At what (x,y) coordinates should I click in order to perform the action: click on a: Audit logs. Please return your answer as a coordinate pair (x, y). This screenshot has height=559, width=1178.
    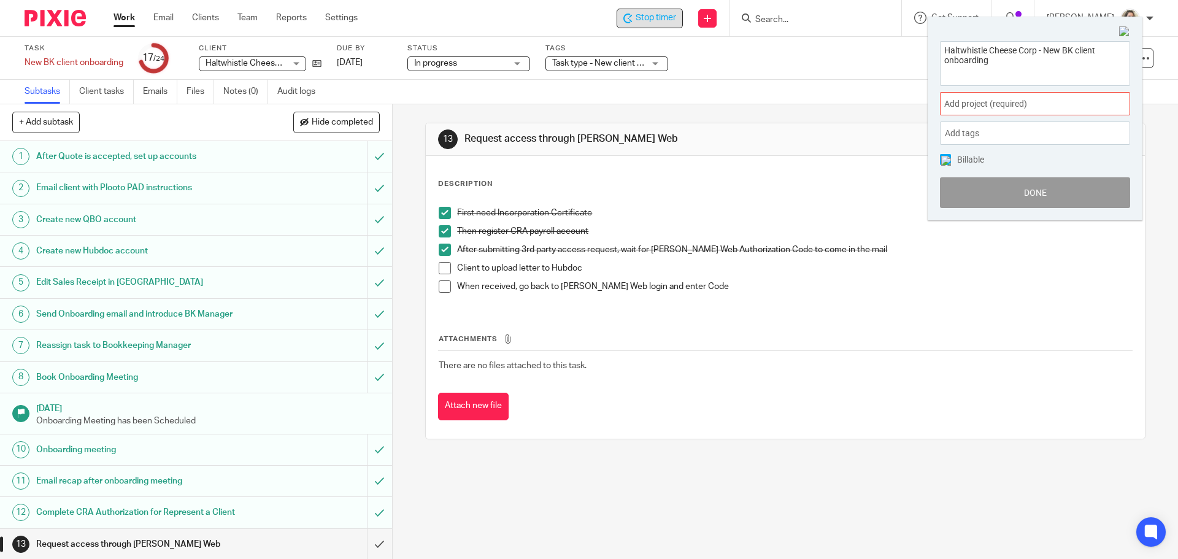
    Looking at the image, I should click on (301, 91).